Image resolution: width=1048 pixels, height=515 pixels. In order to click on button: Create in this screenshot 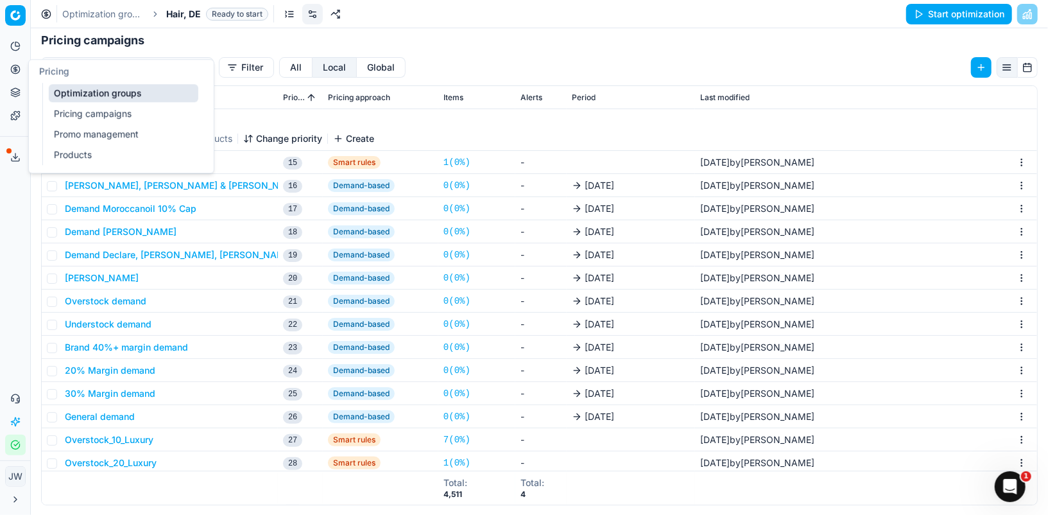, I will do `click(354, 139)`.